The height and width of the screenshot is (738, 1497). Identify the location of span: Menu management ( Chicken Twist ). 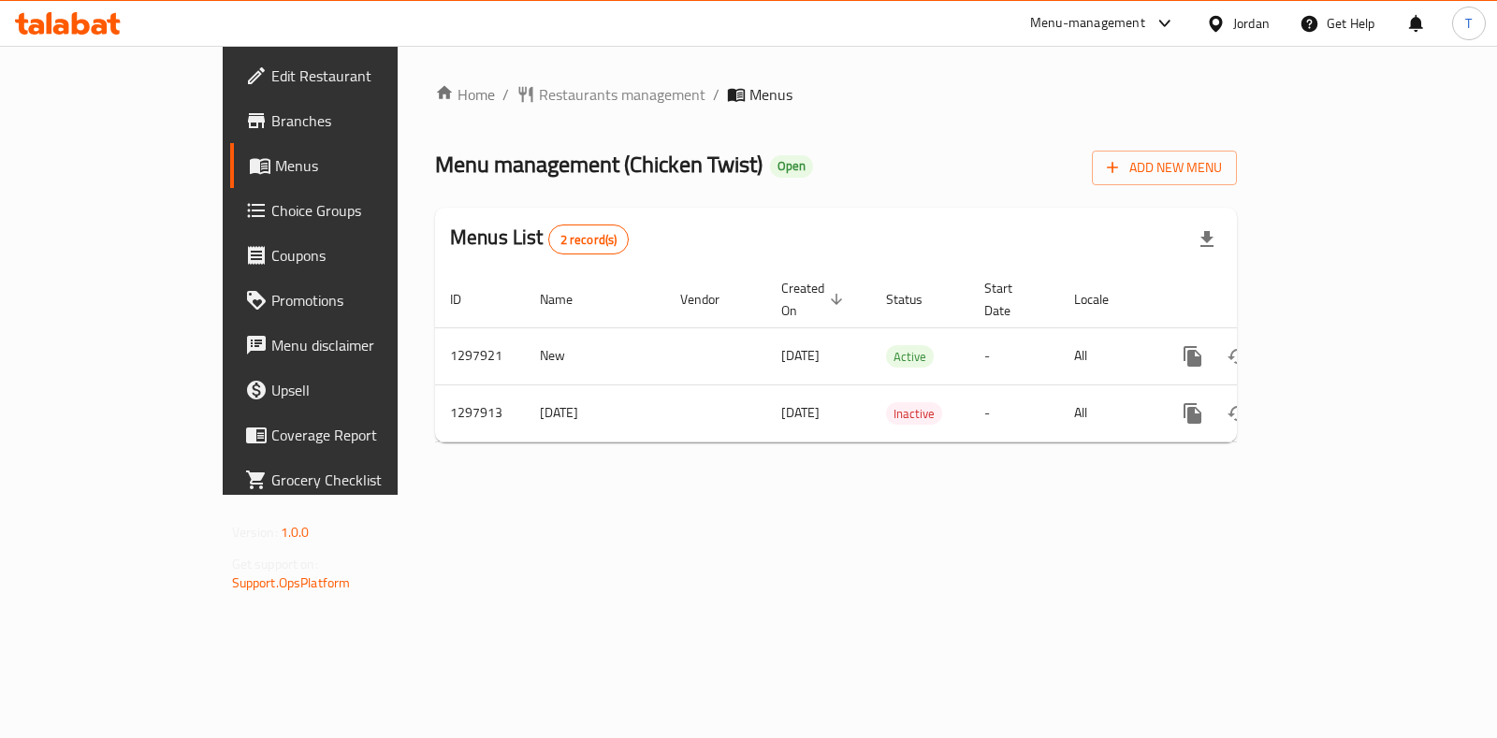
(599, 164).